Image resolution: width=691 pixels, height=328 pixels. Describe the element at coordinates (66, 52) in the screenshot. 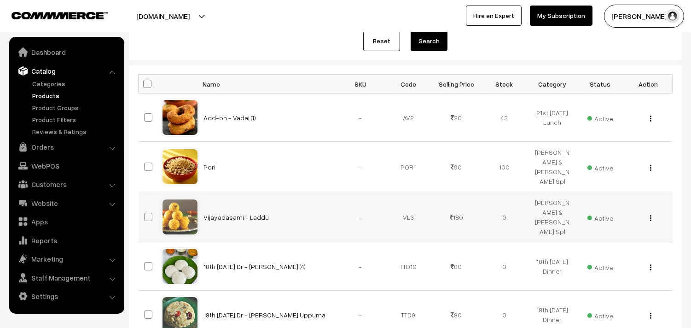

I see `a: Dashboard` at that location.